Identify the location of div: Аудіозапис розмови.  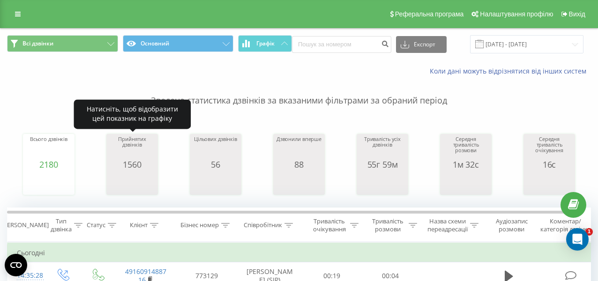
(511, 225).